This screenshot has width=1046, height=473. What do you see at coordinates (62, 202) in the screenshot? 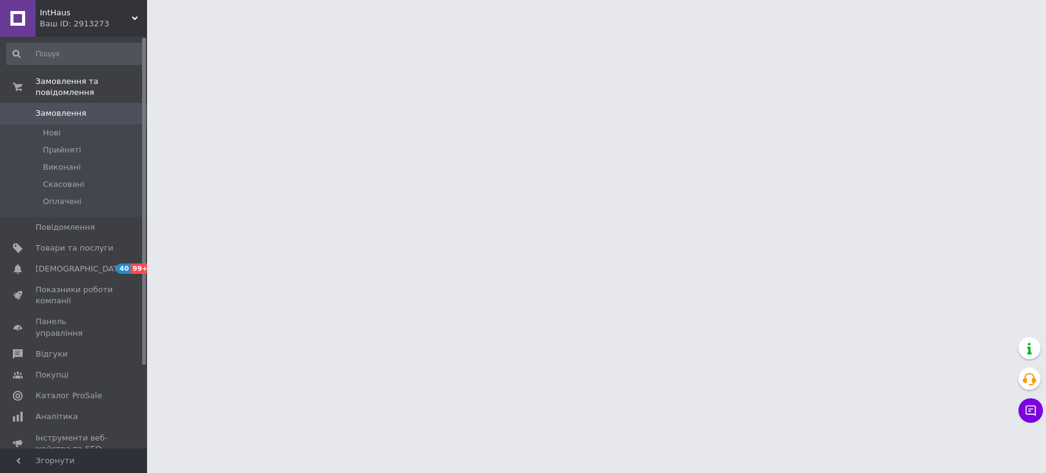
I see `span: Оплачені` at bounding box center [62, 202].